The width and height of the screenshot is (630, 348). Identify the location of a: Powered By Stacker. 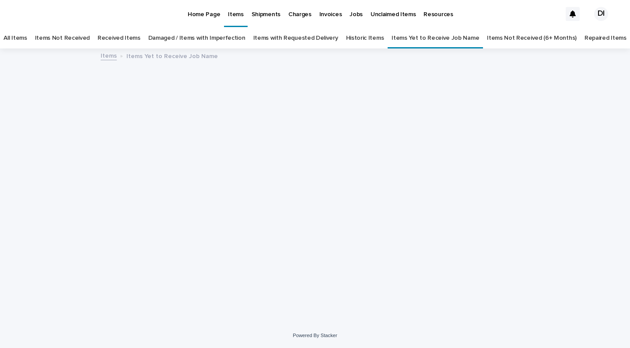
(314, 336).